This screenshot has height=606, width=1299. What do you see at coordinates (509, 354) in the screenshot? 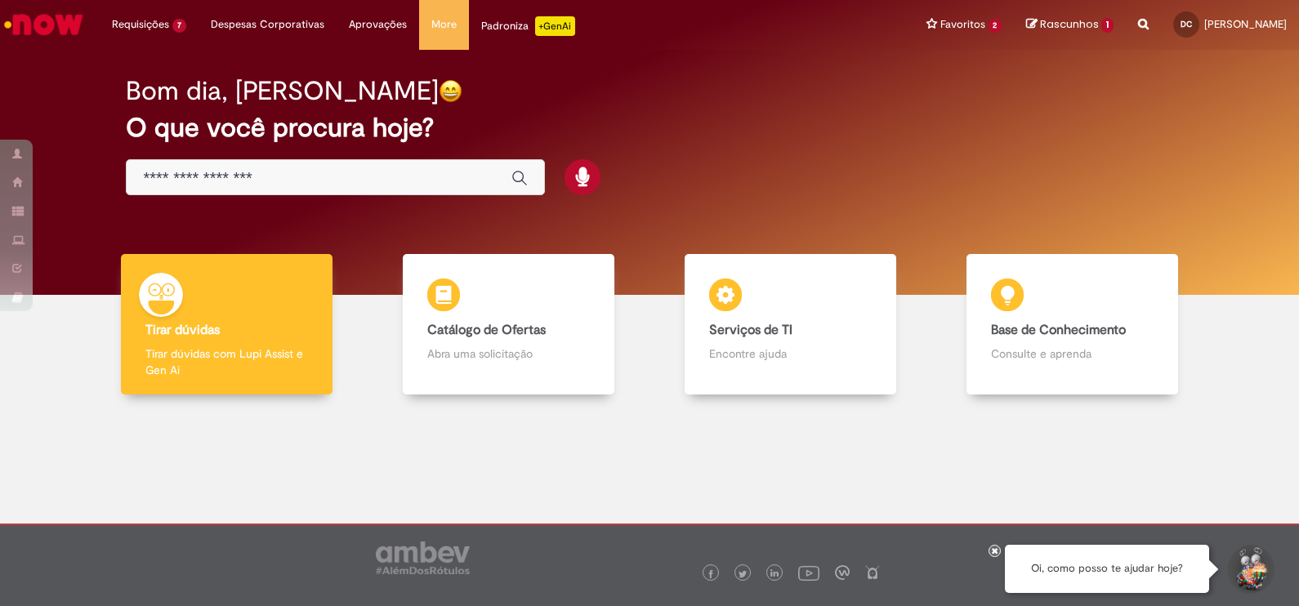
I see `p: Abra uma solicitação` at bounding box center [509, 354].